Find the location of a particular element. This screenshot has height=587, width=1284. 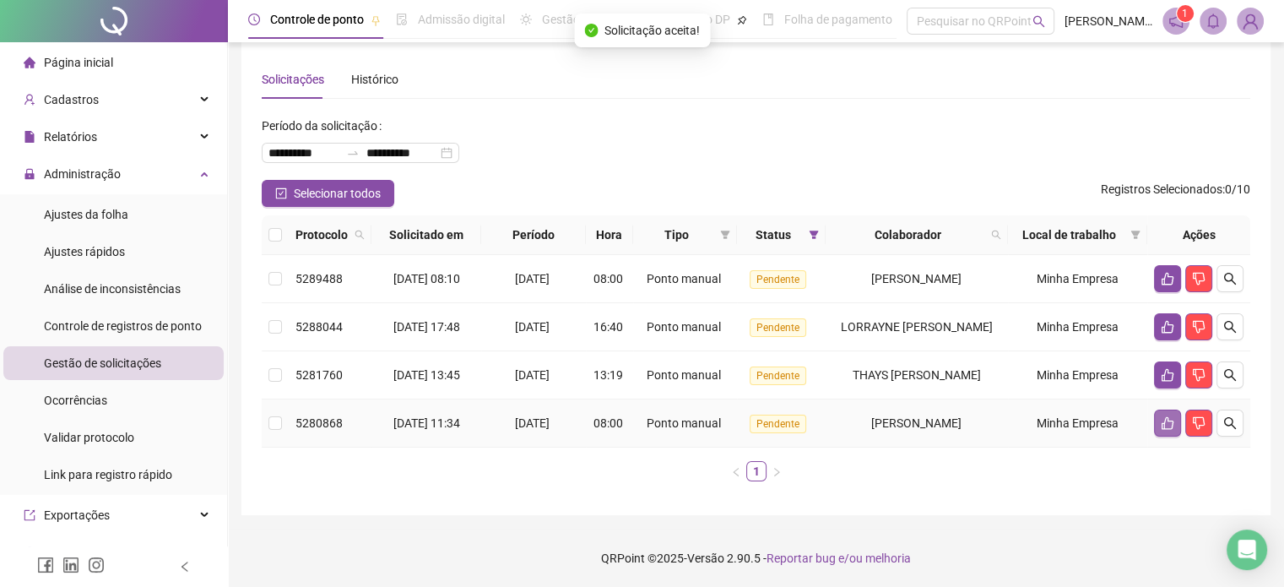

div: Histórico is located at coordinates (375, 79).